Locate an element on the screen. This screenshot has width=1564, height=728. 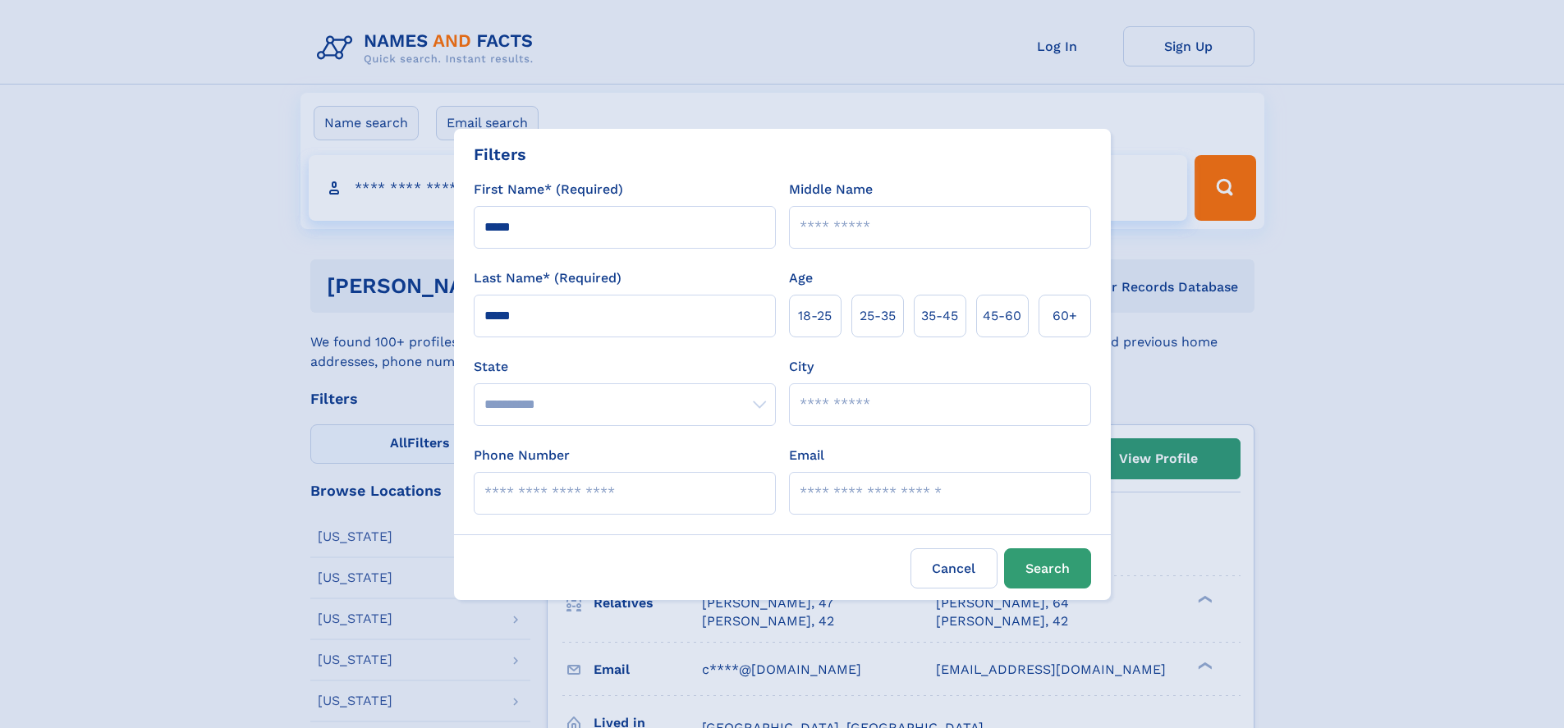
label: State is located at coordinates (625, 367).